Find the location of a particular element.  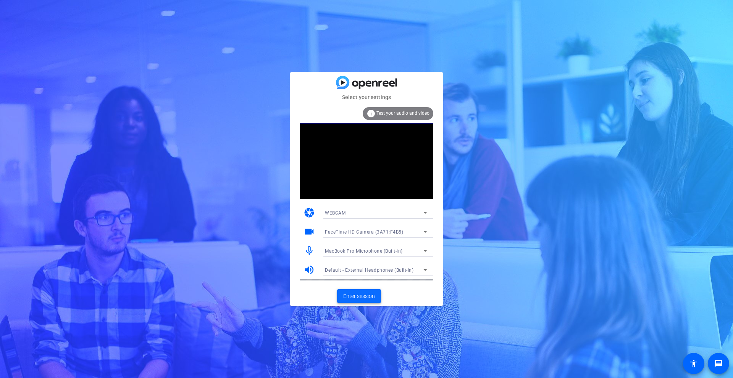

mat-icon: videocam is located at coordinates (309, 232).